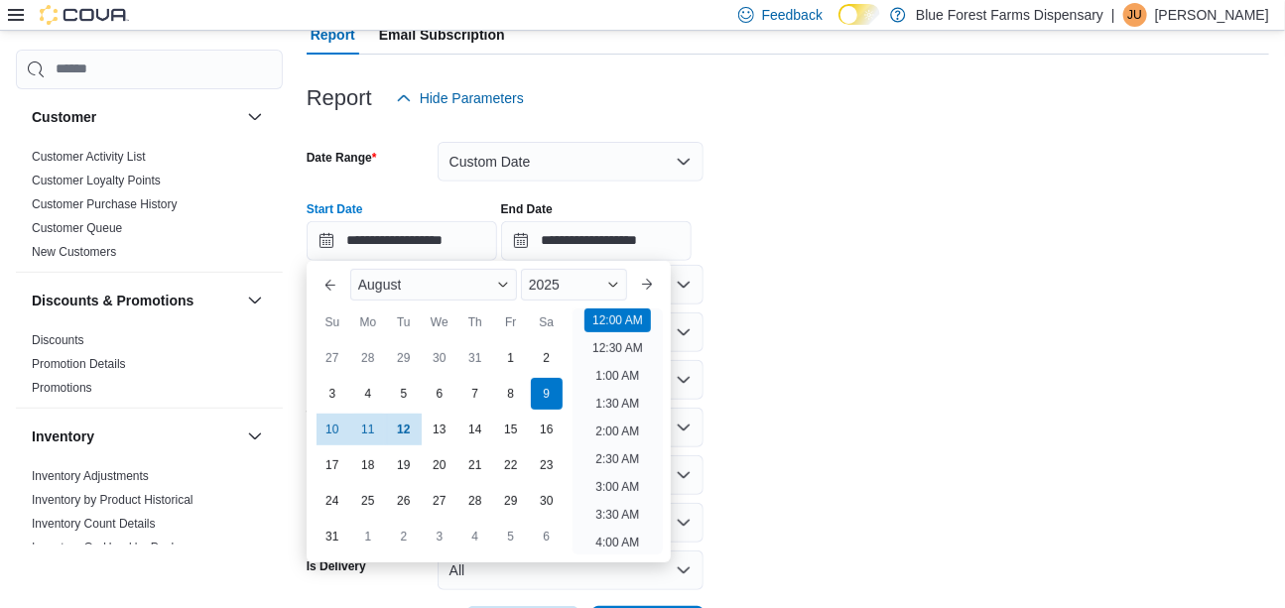  What do you see at coordinates (93, 524) in the screenshot?
I see `span: Inventory Count Details` at bounding box center [93, 524].